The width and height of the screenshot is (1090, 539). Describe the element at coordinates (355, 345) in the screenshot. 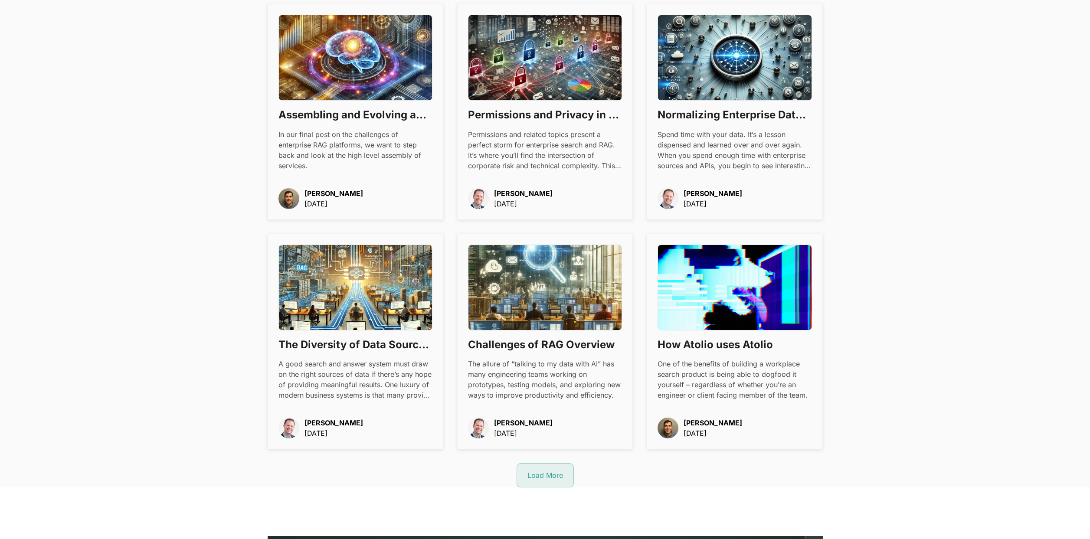

I see `h3: The Diversity of Data Sources for RAG in the Enterprise` at that location.